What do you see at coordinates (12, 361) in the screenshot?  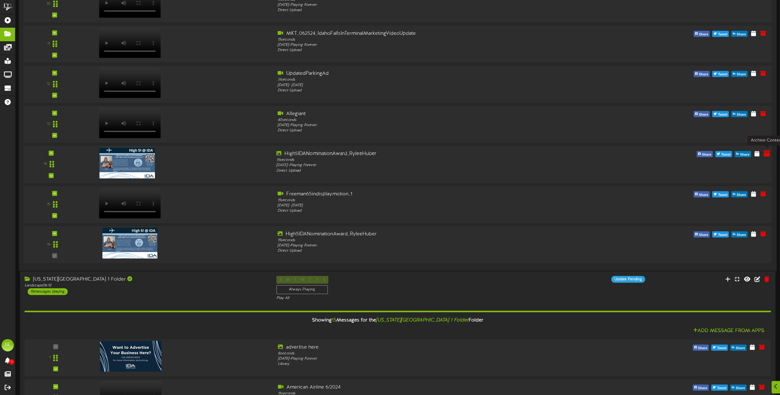 I see `span: 0` at bounding box center [12, 361].